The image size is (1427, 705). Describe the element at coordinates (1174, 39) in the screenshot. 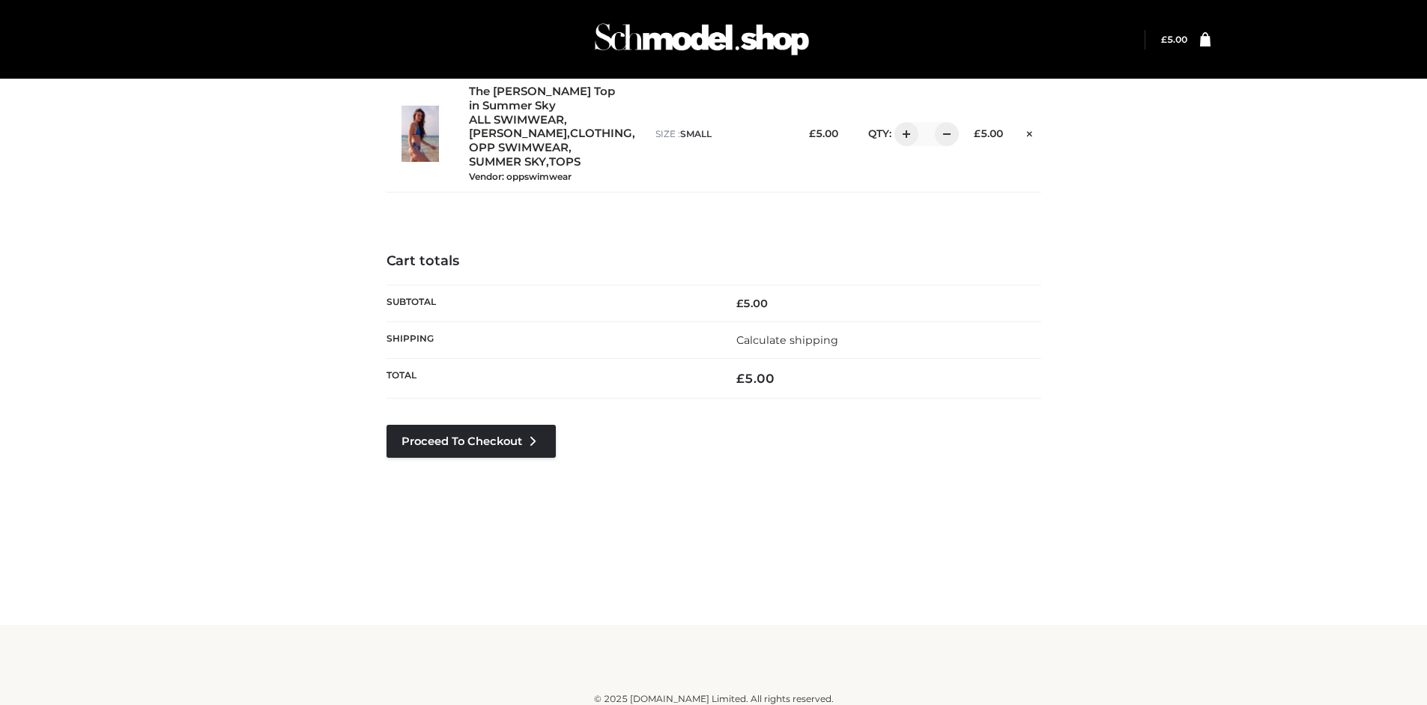

I see `a: £5.00` at that location.